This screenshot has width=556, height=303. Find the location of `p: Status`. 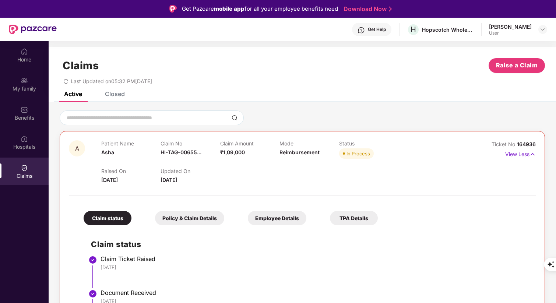

p: Status is located at coordinates (369, 143).